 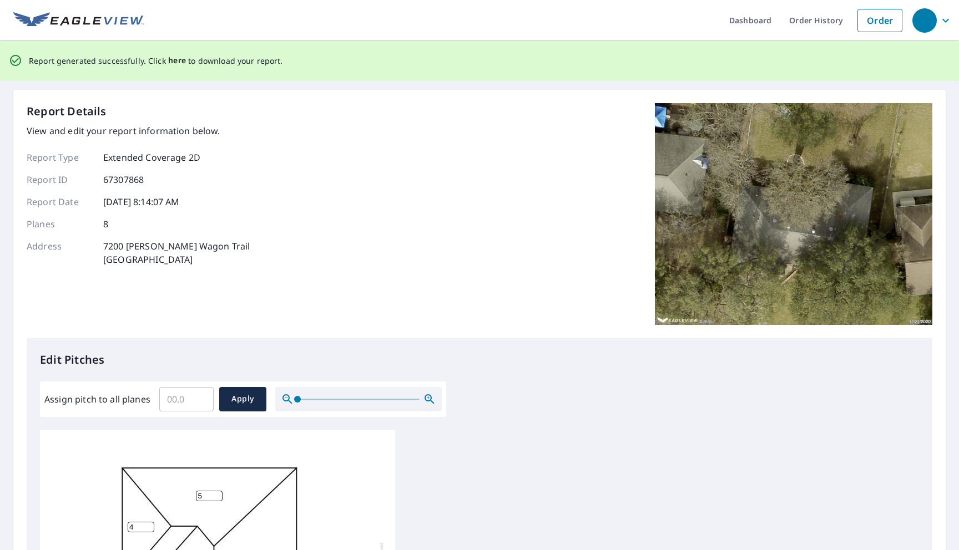 What do you see at coordinates (177, 60) in the screenshot?
I see `span: here` at bounding box center [177, 60].